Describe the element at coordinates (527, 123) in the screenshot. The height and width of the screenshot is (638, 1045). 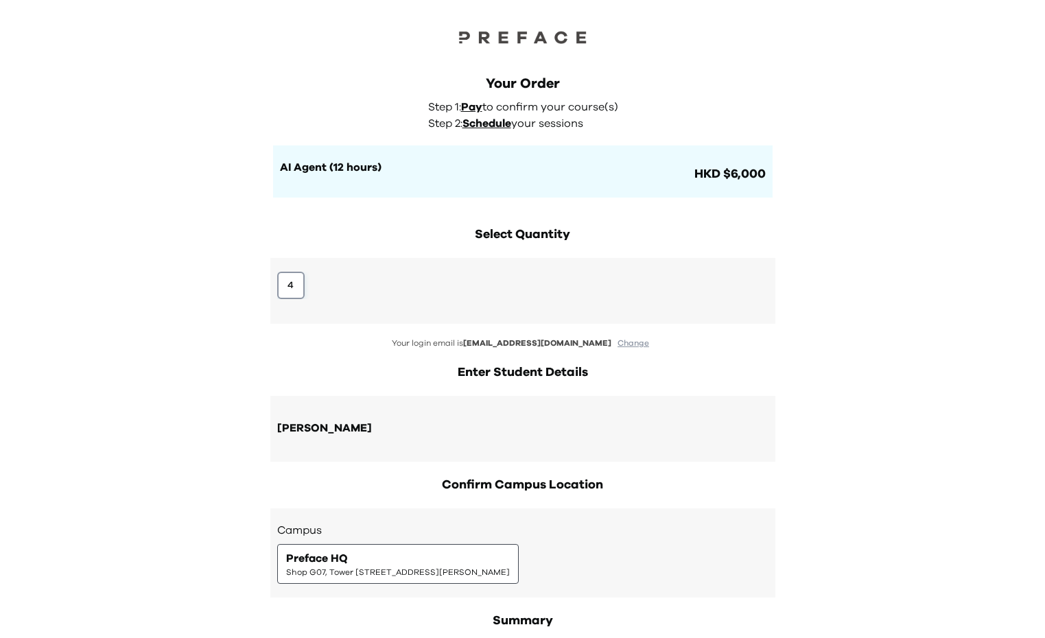
I see `p: Step 2: your sessions` at that location.